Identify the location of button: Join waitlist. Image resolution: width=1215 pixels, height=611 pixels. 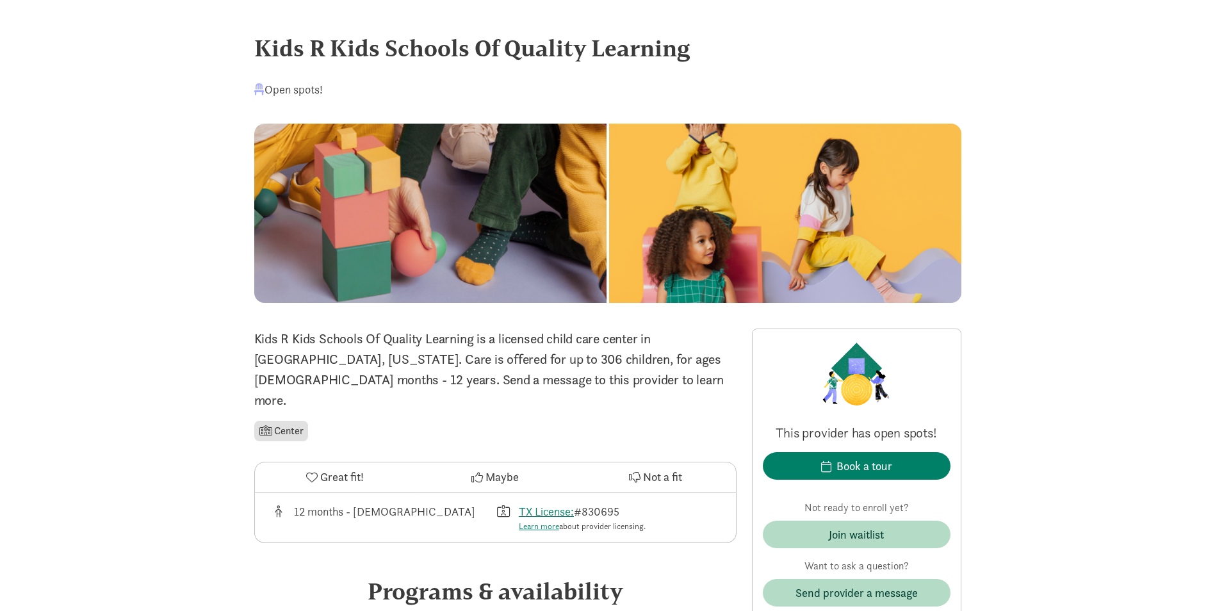
(856, 534).